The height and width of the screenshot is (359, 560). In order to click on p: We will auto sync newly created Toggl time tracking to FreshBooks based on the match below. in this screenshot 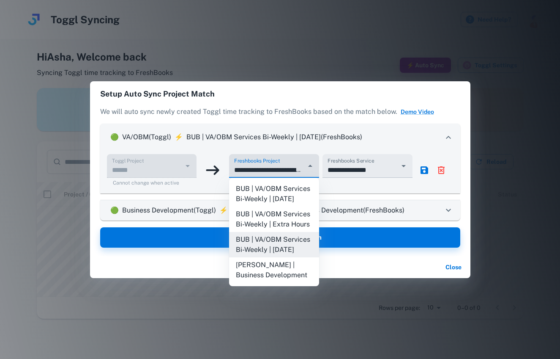, I will do `click(280, 115)`.